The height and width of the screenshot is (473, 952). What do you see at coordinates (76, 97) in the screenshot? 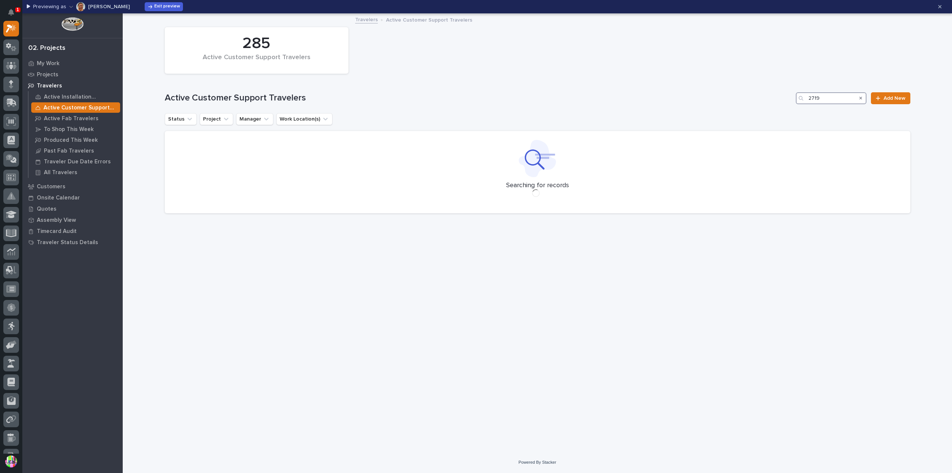
I see `a: Active Installation Travelers` at bounding box center [76, 97].